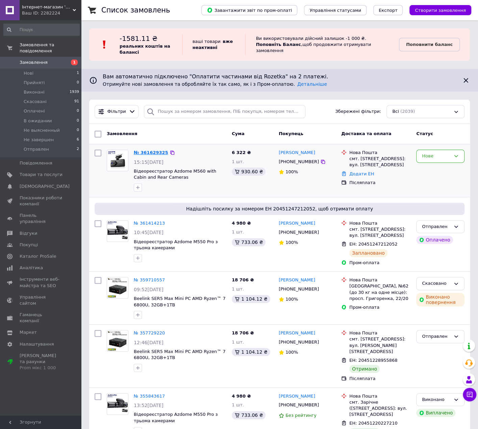  Describe the element at coordinates (425, 134) in the screenshot. I see `span: Статус` at that location.